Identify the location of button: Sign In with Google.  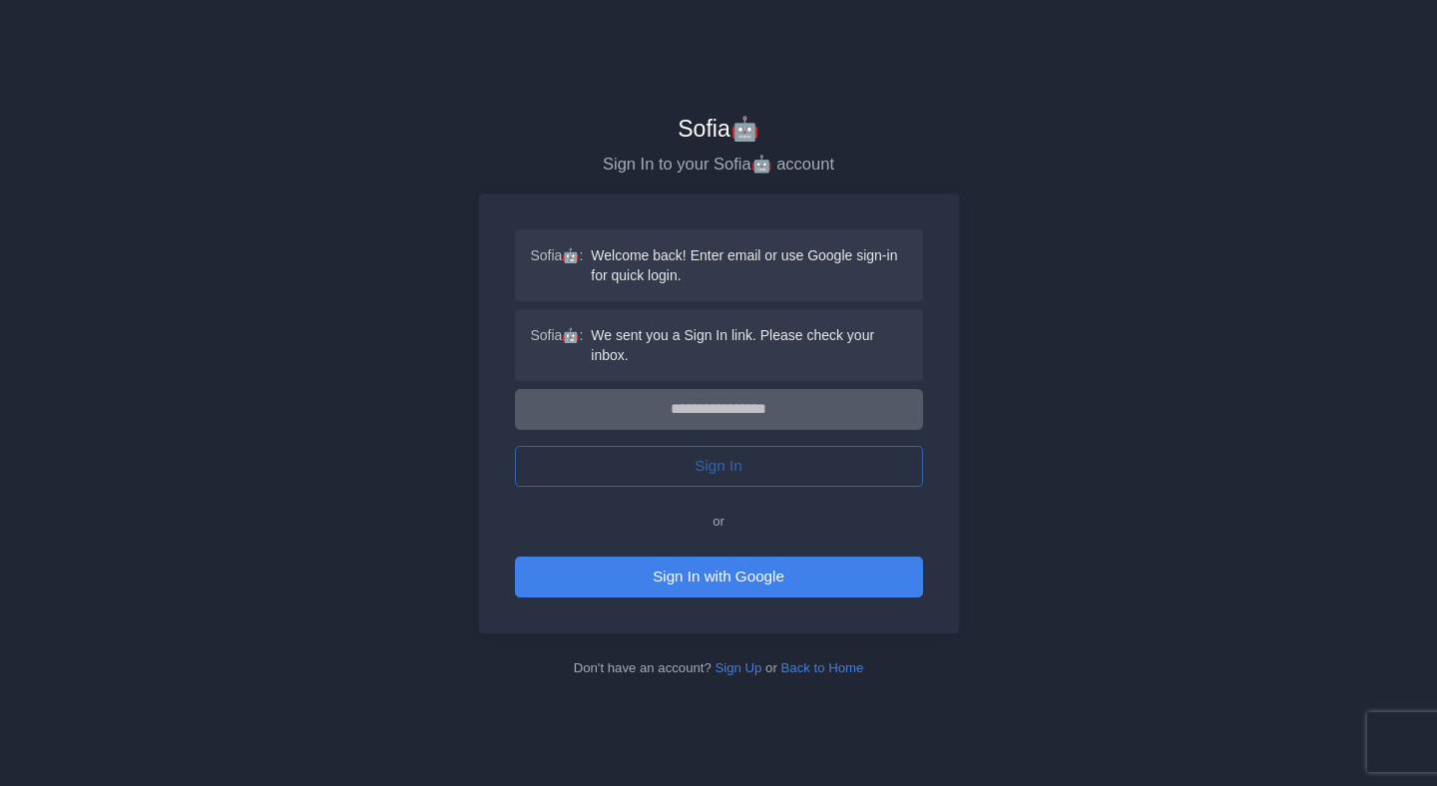
(718, 577).